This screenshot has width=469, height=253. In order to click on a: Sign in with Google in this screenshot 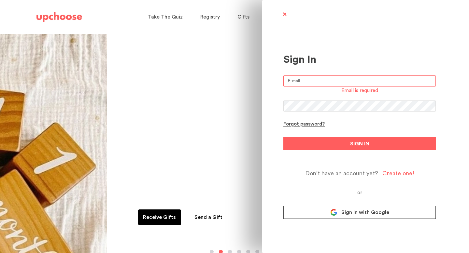, I will do `click(360, 213)`.